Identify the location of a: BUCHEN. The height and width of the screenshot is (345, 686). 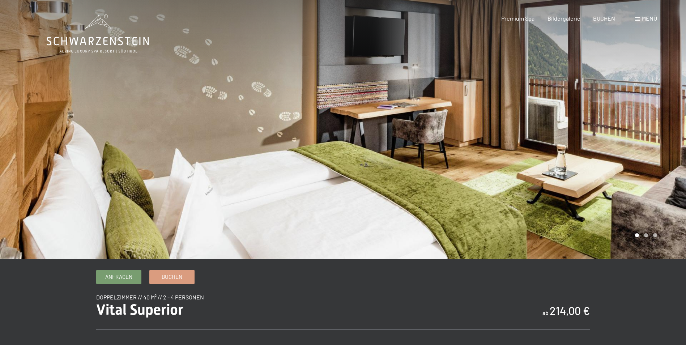
(604, 18).